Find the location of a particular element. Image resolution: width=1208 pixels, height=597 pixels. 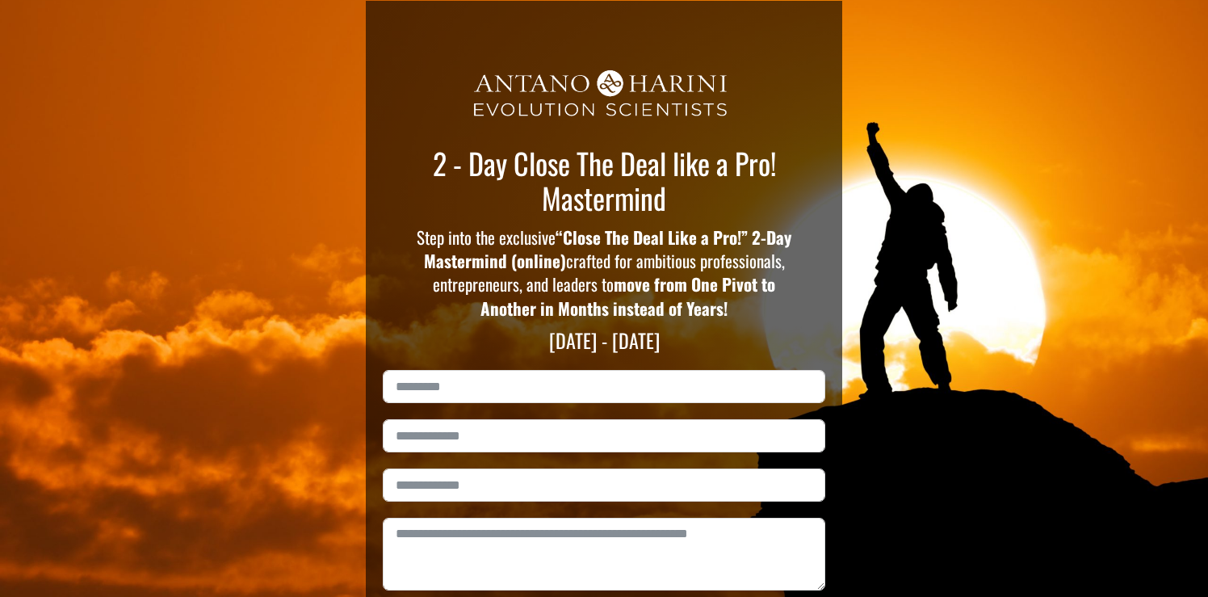

img: AH_Ev-png-2 is located at coordinates (604, 95).